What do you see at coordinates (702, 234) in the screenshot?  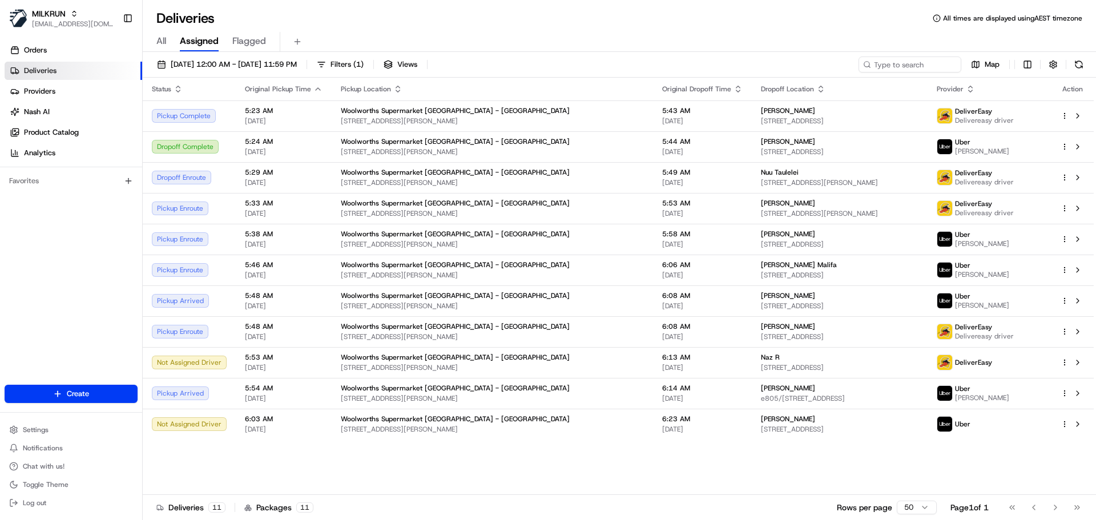 I see `span: 5:58 AM` at bounding box center [702, 234].